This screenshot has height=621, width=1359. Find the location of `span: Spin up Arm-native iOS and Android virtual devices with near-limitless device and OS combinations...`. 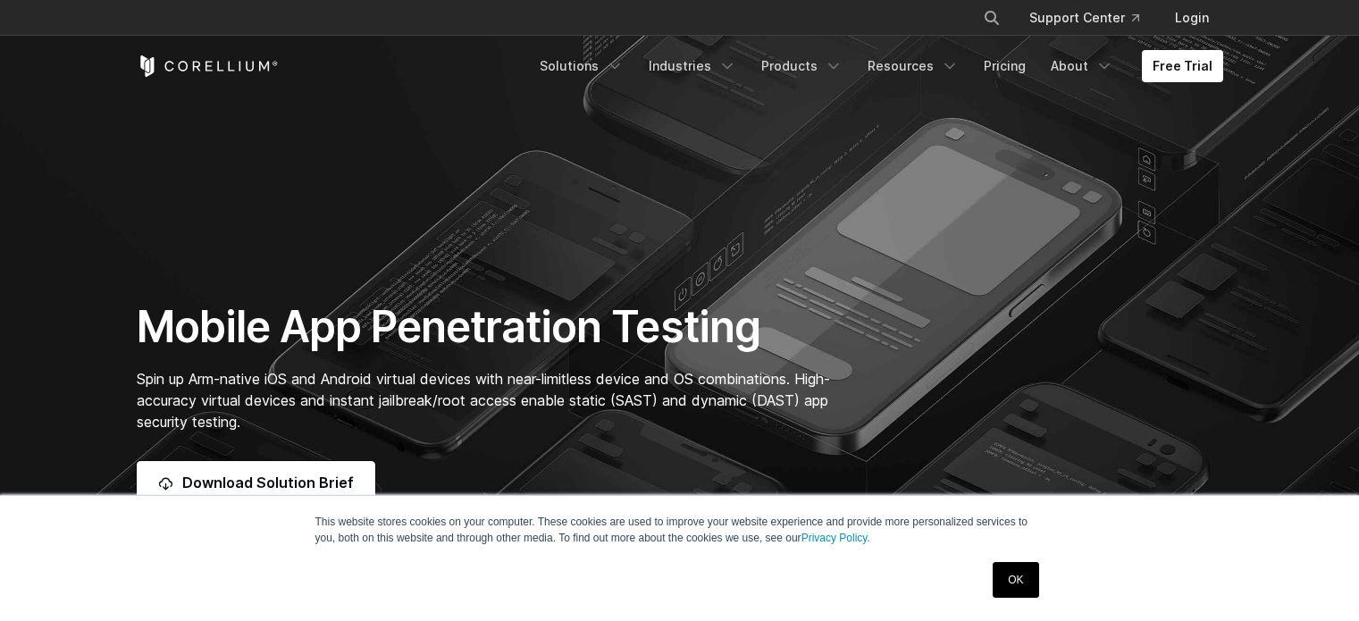

span: Spin up Arm-native iOS and Android virtual devices with near-limitless device and OS combinations... is located at coordinates (483, 400).